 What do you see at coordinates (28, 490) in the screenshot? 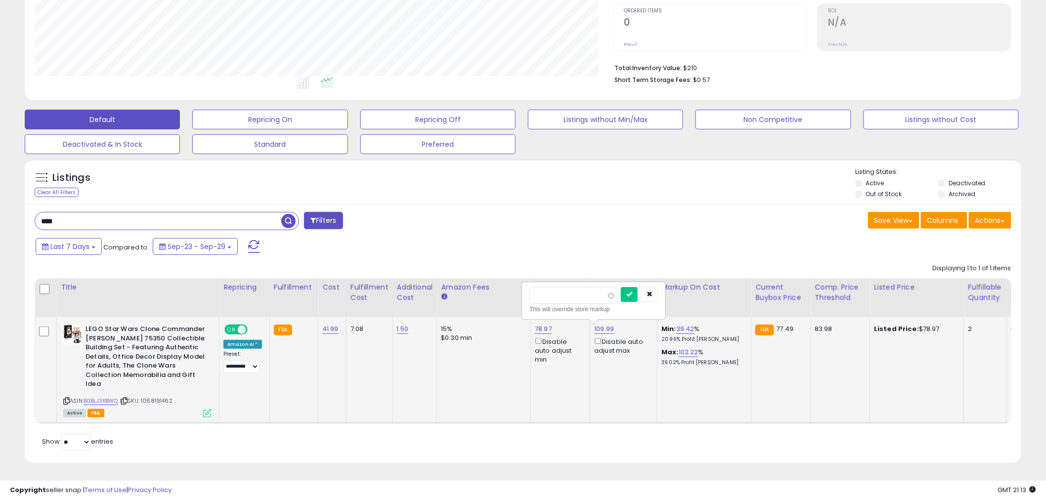
I see `strong: Copyright` at bounding box center [28, 490].